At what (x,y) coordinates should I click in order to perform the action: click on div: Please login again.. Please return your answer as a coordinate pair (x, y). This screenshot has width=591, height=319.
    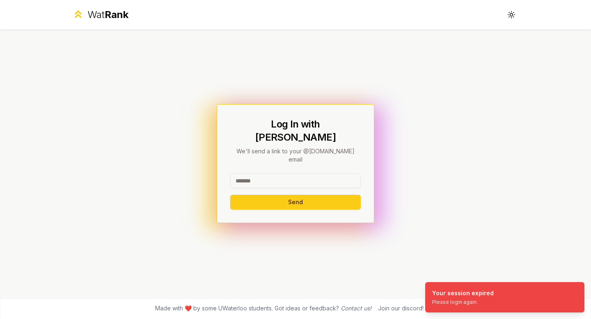
    Looking at the image, I should click on (463, 302).